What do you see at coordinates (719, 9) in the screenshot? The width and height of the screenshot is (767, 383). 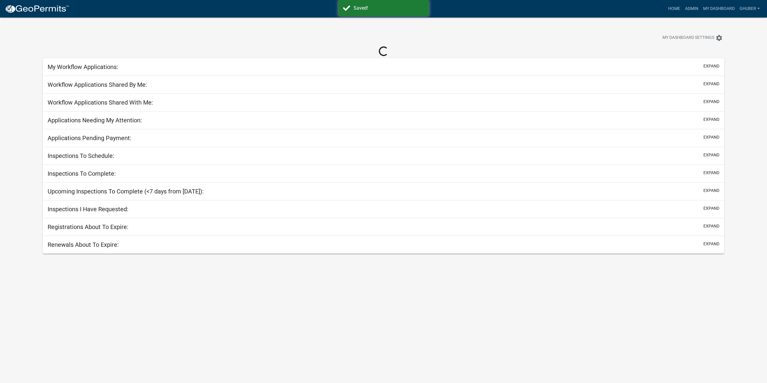 I see `a: My Dashboard` at bounding box center [719, 9].